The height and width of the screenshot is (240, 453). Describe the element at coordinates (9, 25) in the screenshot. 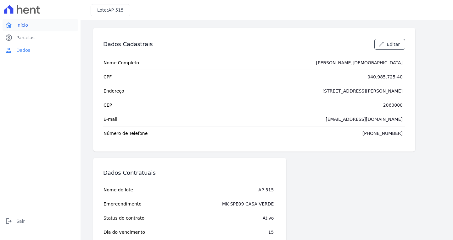

I see `i: home` at that location.